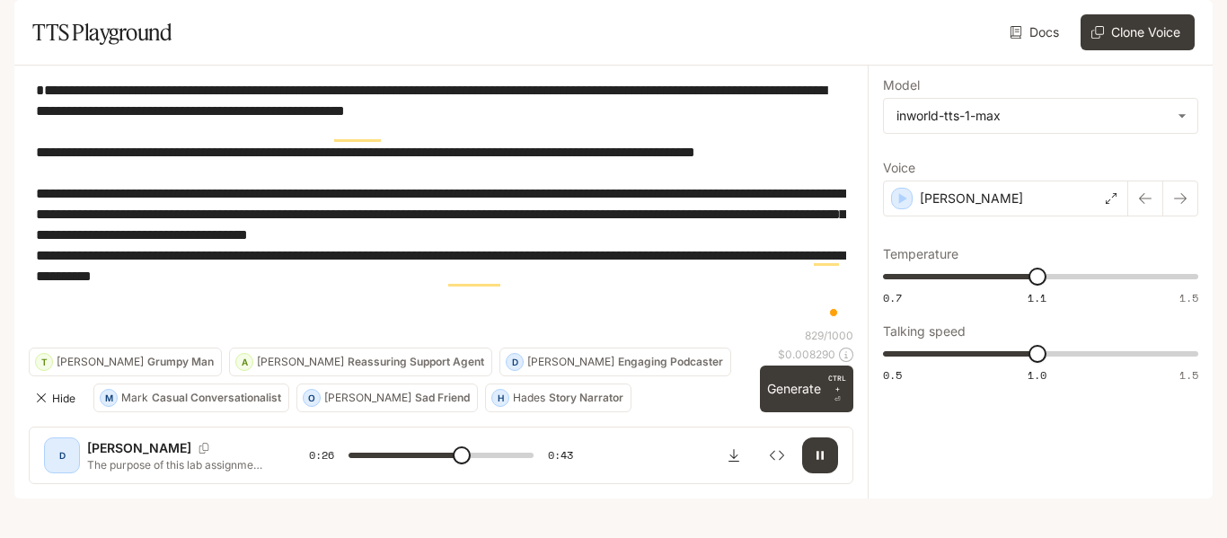  What do you see at coordinates (837, 384) in the screenshot?
I see `p: CTRL +` at bounding box center [837, 384].